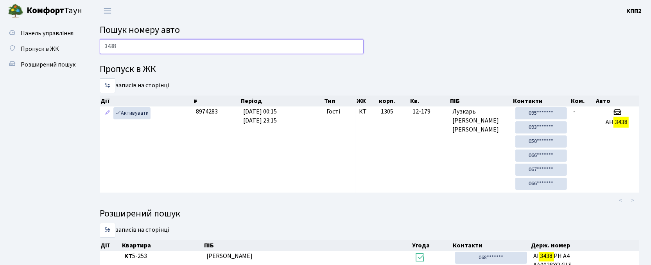 This screenshot has height=265, width=651. What do you see at coordinates (634, 11) in the screenshot?
I see `b: КПП2` at bounding box center [634, 11].